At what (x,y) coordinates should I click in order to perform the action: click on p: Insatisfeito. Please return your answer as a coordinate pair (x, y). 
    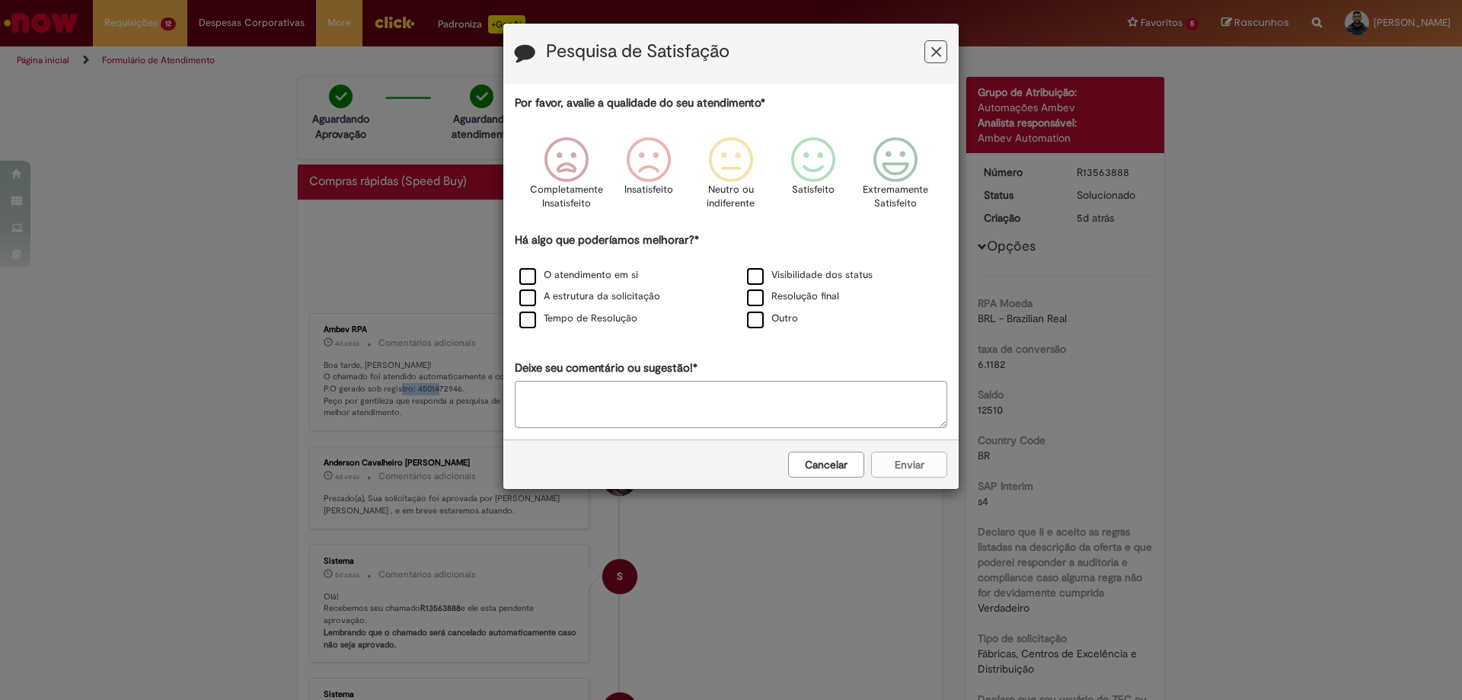
    Looking at the image, I should click on (649, 190).